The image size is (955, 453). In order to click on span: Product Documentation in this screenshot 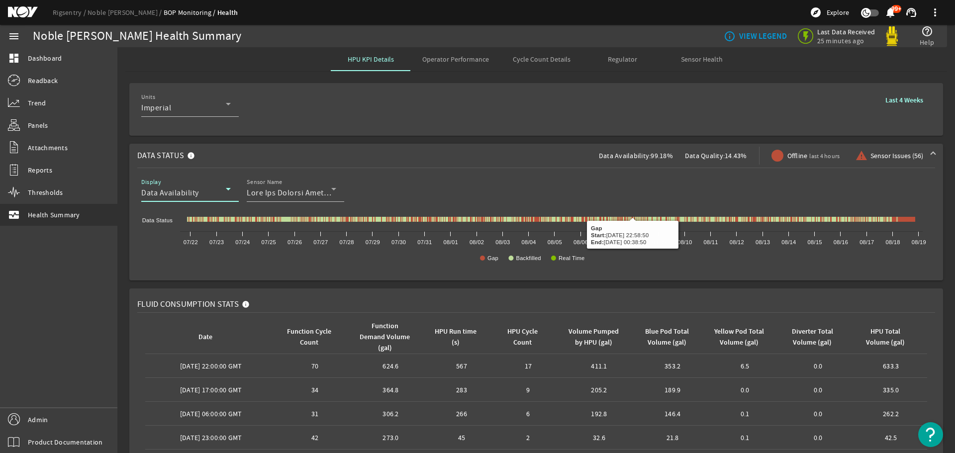, I will do `click(65, 442)`.